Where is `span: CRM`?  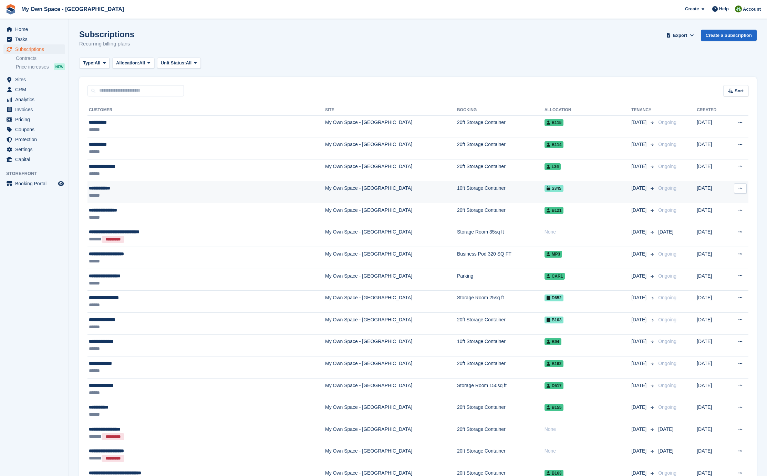 span: CRM is located at coordinates (36, 90).